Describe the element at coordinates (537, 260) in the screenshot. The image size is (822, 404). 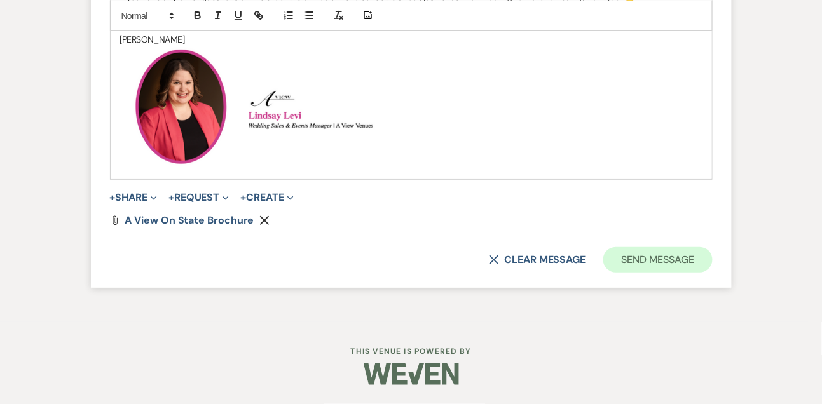
I see `button: Clear message` at that location.